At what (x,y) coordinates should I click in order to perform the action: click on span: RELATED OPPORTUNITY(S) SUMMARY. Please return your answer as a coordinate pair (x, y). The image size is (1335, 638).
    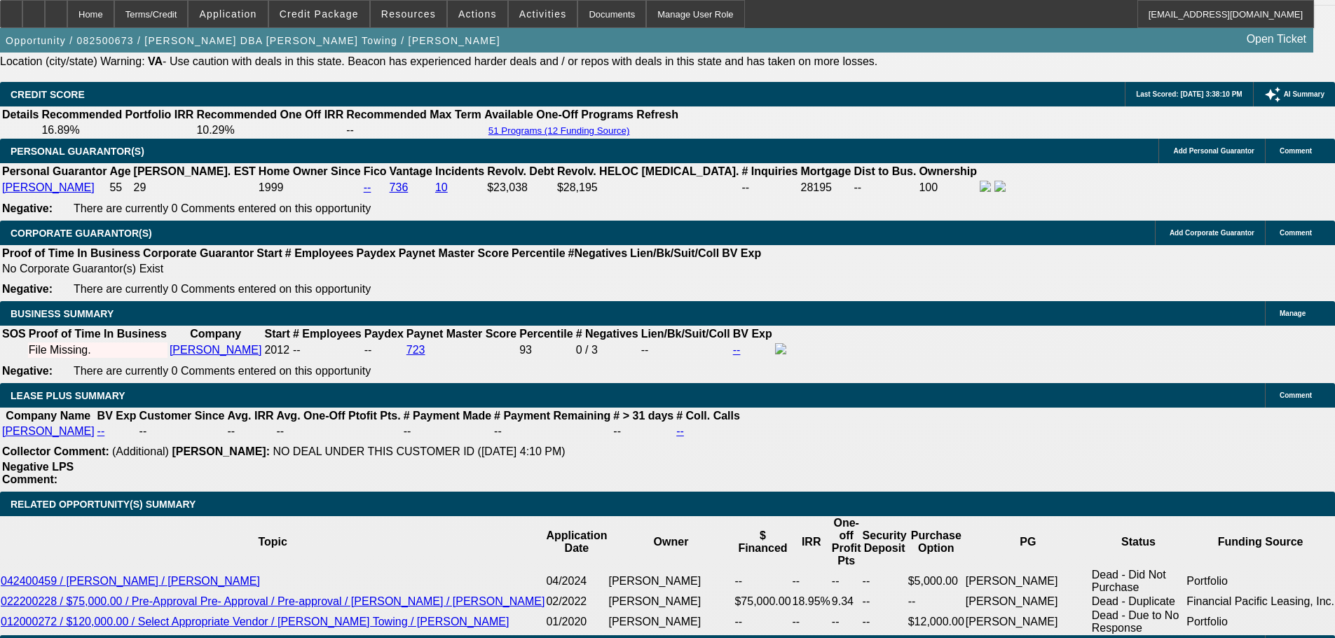
    Looking at the image, I should click on (103, 505).